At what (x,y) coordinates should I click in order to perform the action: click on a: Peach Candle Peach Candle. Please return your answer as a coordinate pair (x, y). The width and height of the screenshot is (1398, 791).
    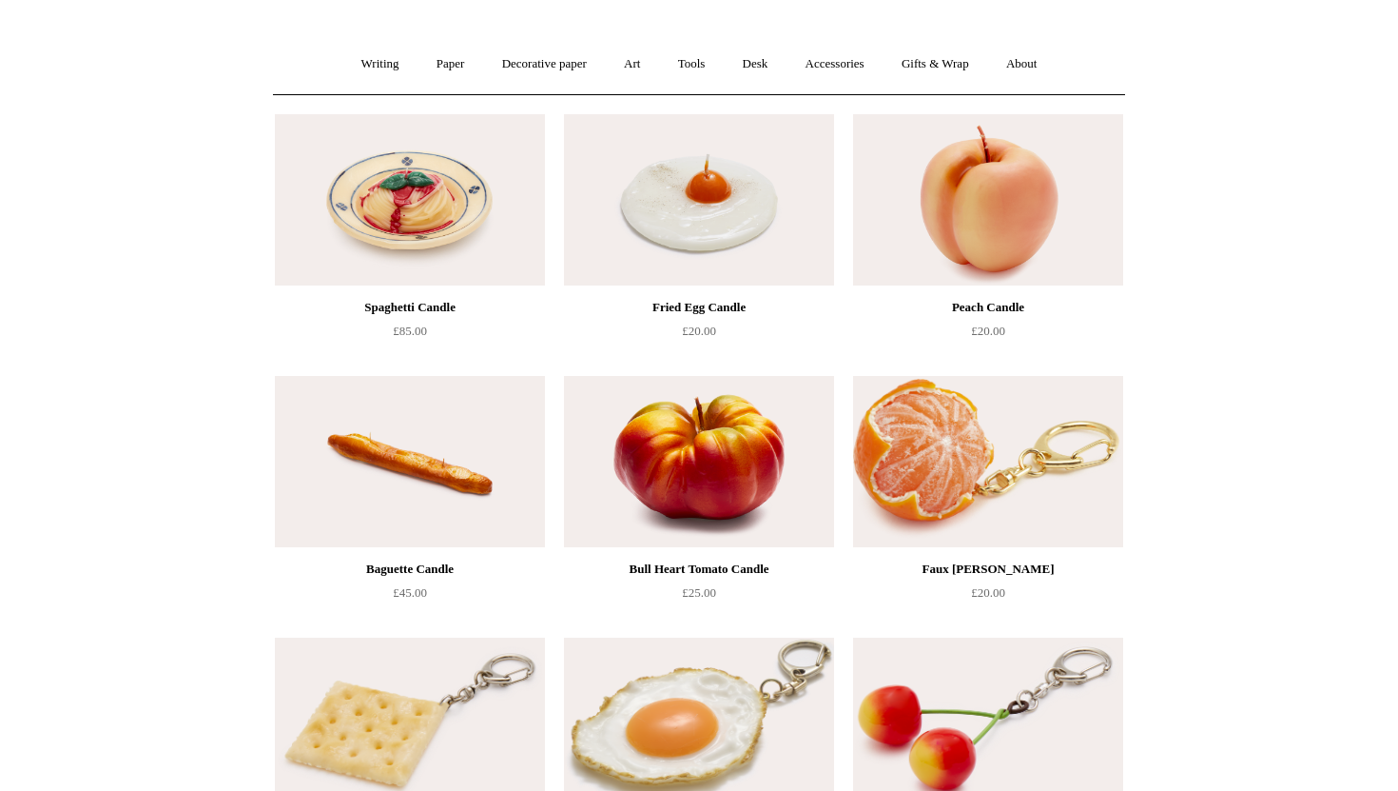
    Looking at the image, I should click on (988, 200).